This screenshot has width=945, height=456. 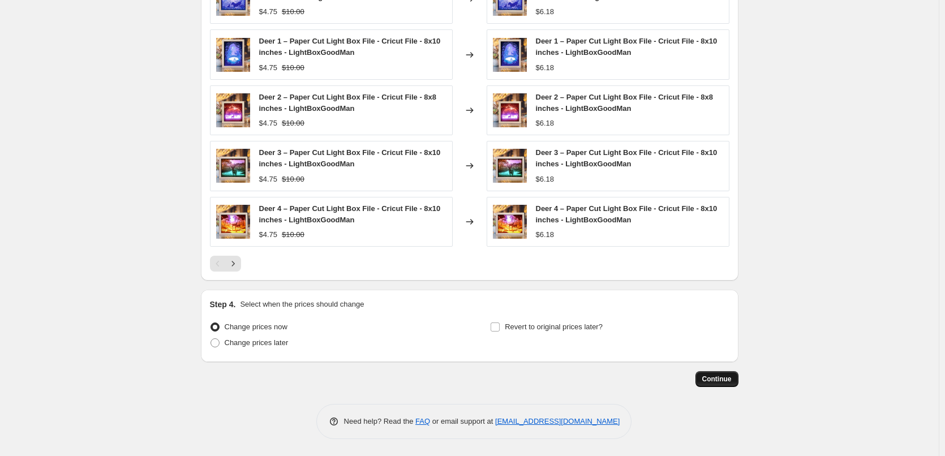 What do you see at coordinates (717, 379) in the screenshot?
I see `span: Continue` at bounding box center [717, 379].